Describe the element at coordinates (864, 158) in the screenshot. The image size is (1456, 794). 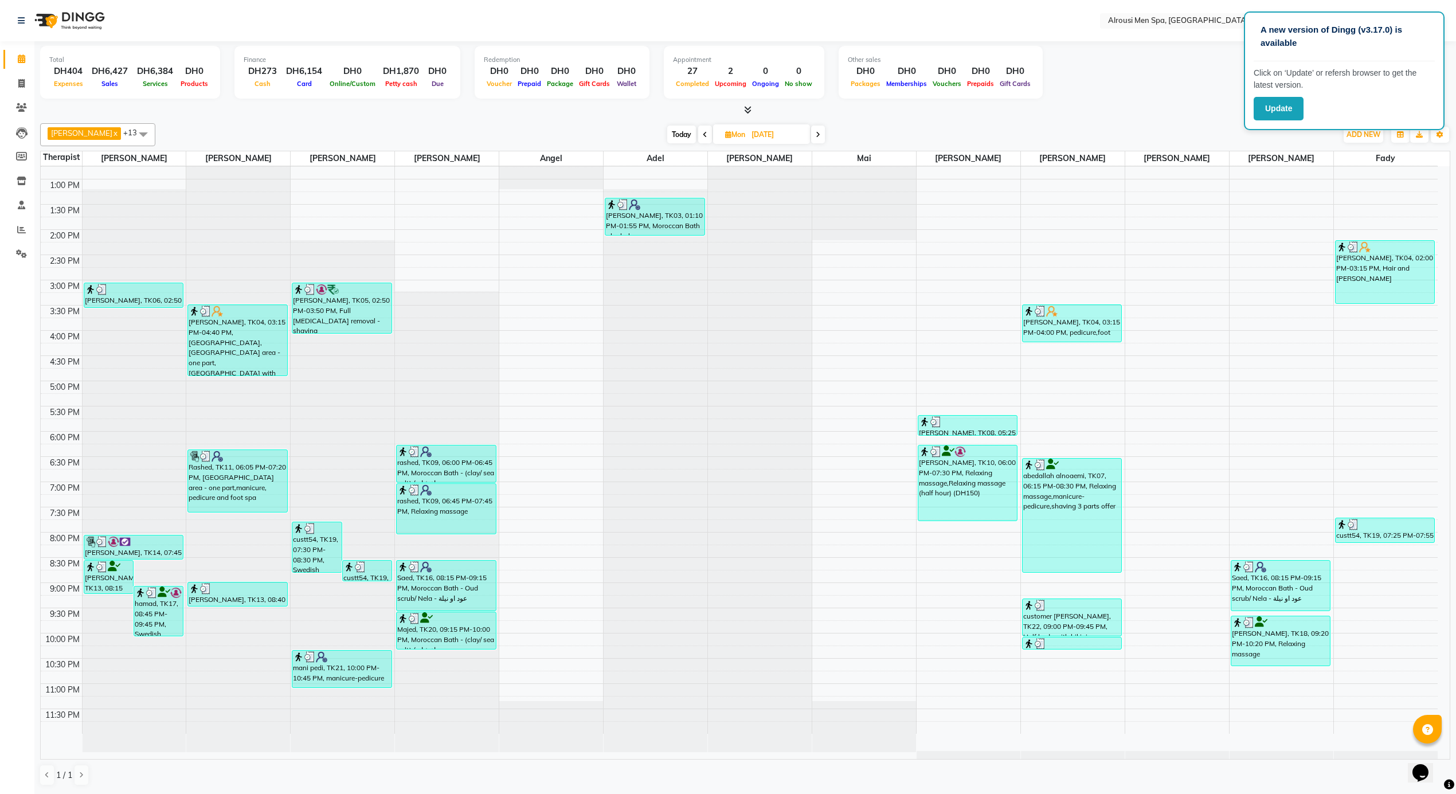
I see `span: Mai` at that location.